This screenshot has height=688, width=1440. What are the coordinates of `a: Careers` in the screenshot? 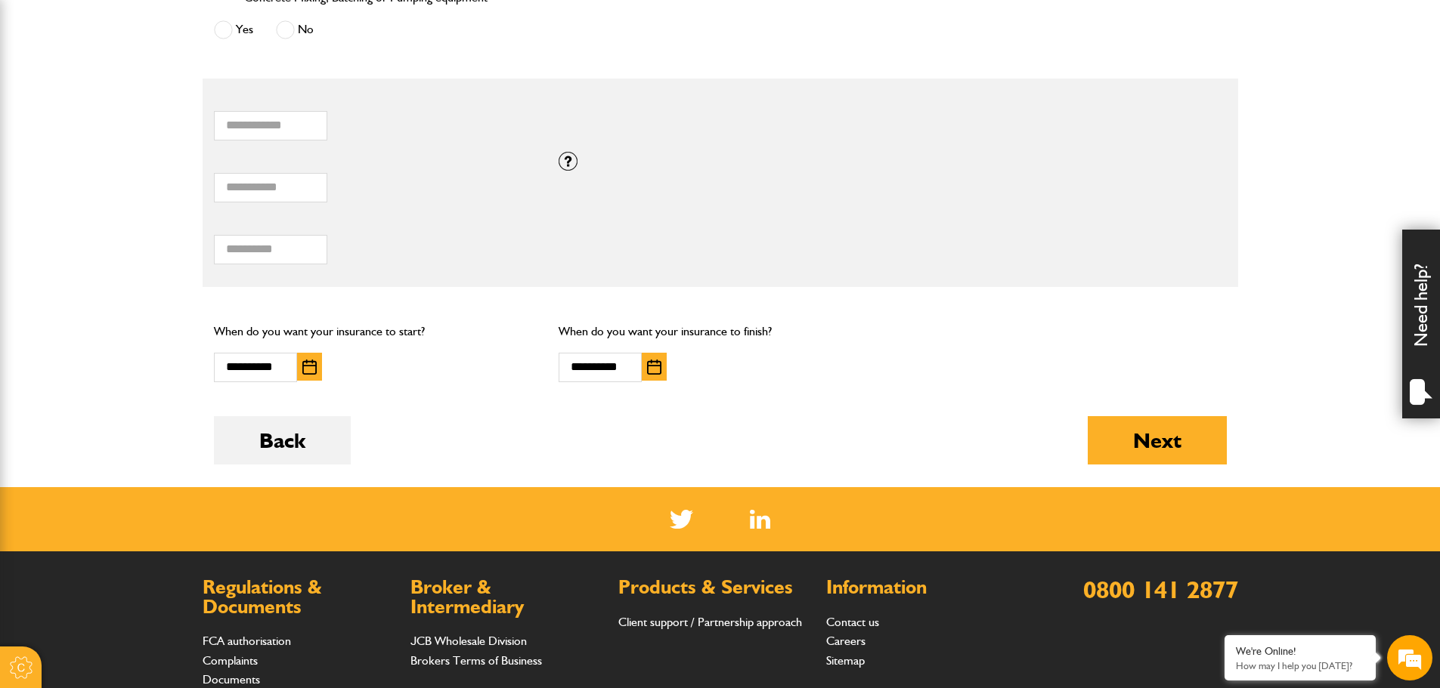 It's located at (846, 641).